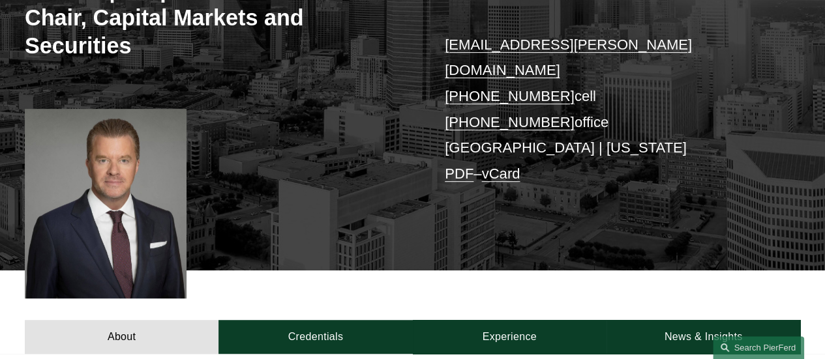  Describe the element at coordinates (509, 336) in the screenshot. I see `a: Experience` at that location.